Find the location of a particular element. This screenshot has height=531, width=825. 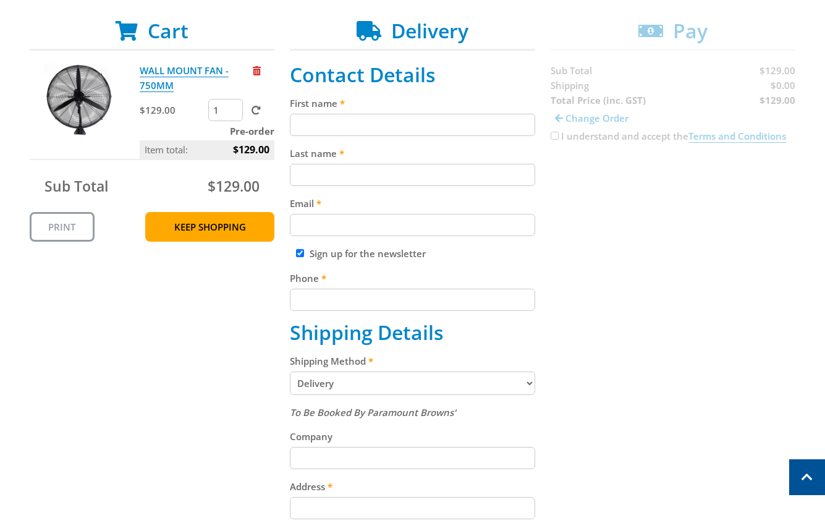

label: Company is located at coordinates (412, 436).